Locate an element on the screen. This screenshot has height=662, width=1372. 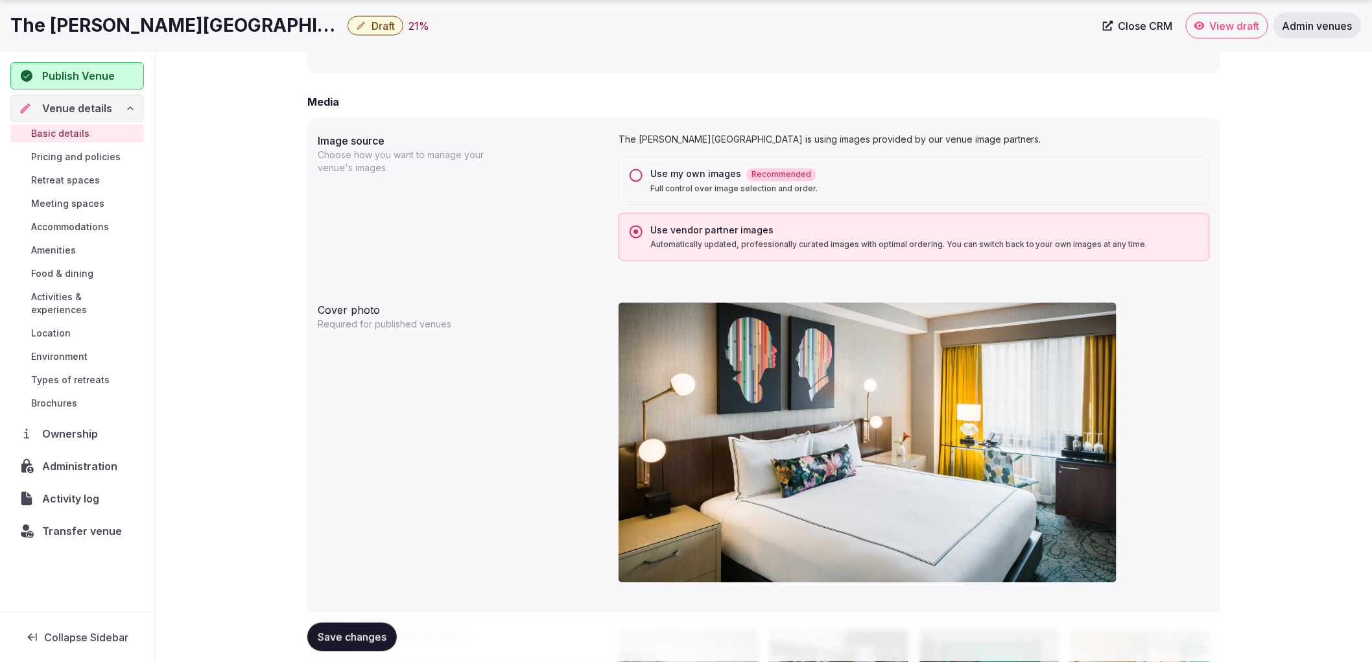
a: Environment is located at coordinates (77, 356).